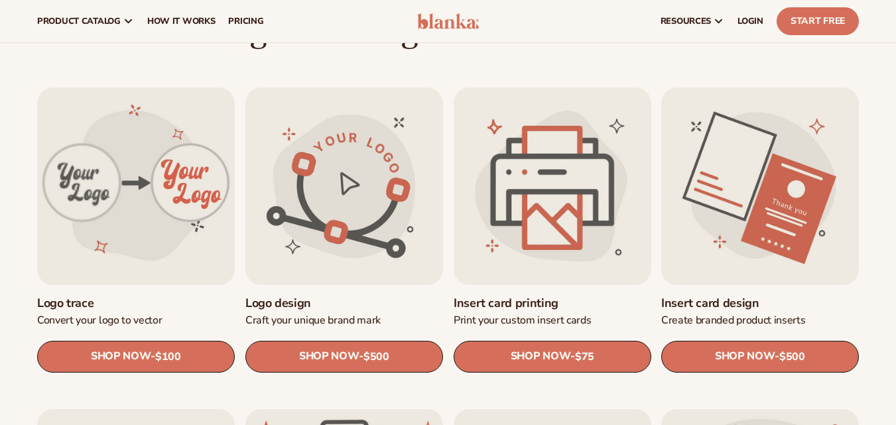 This screenshot has width=896, height=425. What do you see at coordinates (760, 303) in the screenshot?
I see `a: Insert card design` at bounding box center [760, 303].